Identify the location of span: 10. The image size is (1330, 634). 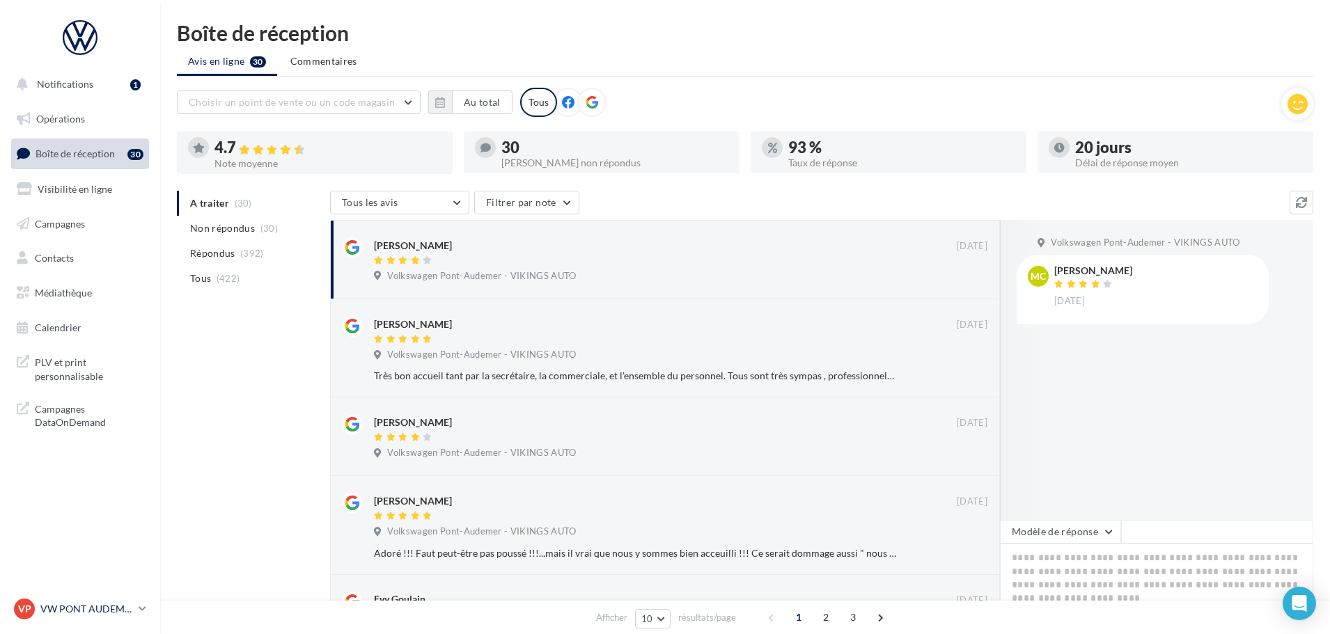
(647, 619).